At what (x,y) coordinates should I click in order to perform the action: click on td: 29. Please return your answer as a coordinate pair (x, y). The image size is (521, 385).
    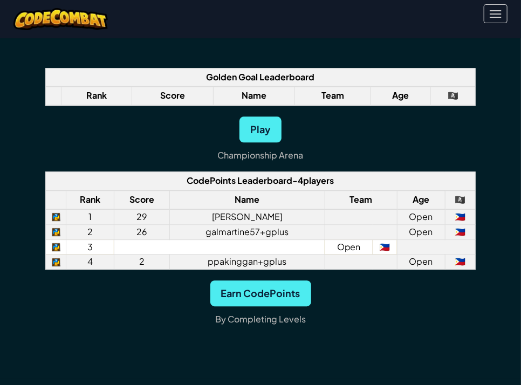
    Looking at the image, I should click on (141, 217).